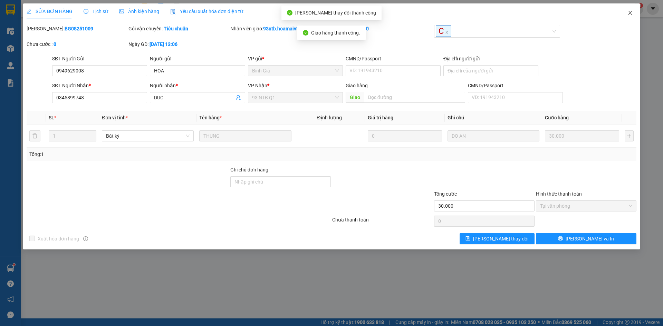 This screenshot has width=663, height=326. What do you see at coordinates (295, 59) in the screenshot?
I see `div: VP gửi` at bounding box center [295, 59].